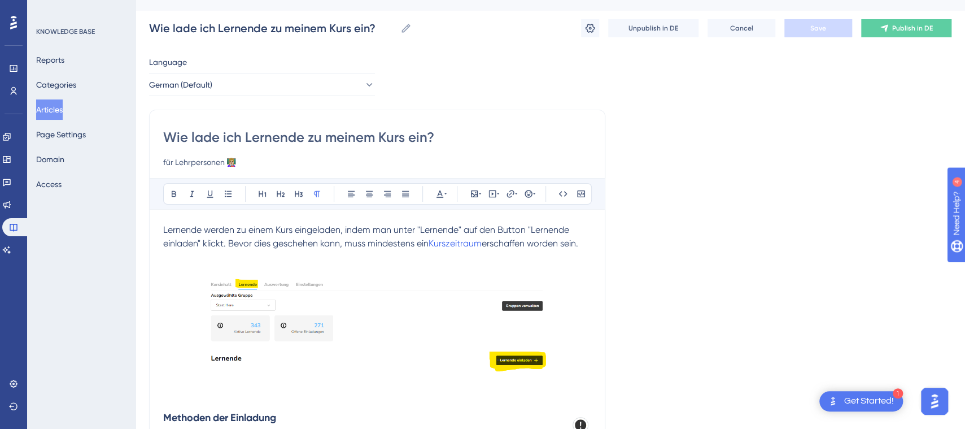 This screenshot has width=965, height=429. What do you see at coordinates (455, 243) in the screenshot?
I see `a: Kurszeitraum` at bounding box center [455, 243].